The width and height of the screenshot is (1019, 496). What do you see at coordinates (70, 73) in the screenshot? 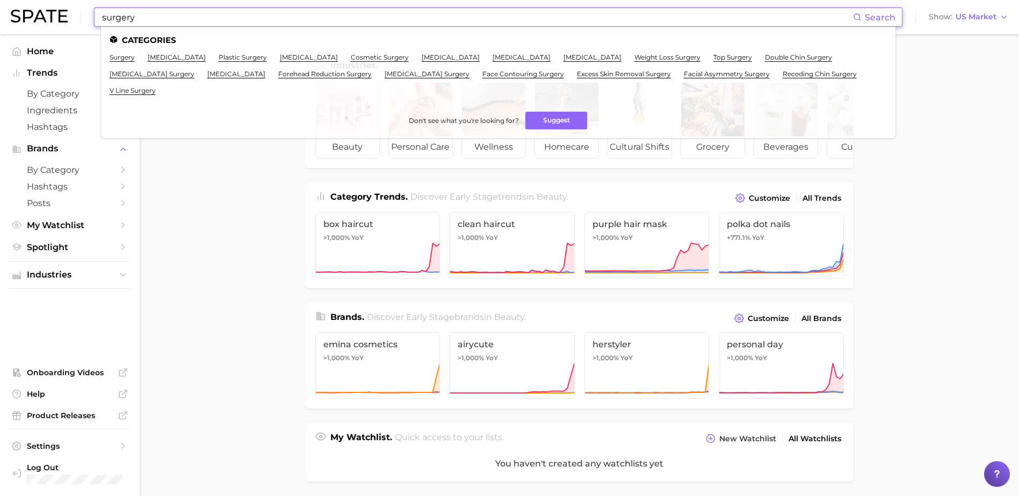
I see `button: Trends` at bounding box center [70, 73].